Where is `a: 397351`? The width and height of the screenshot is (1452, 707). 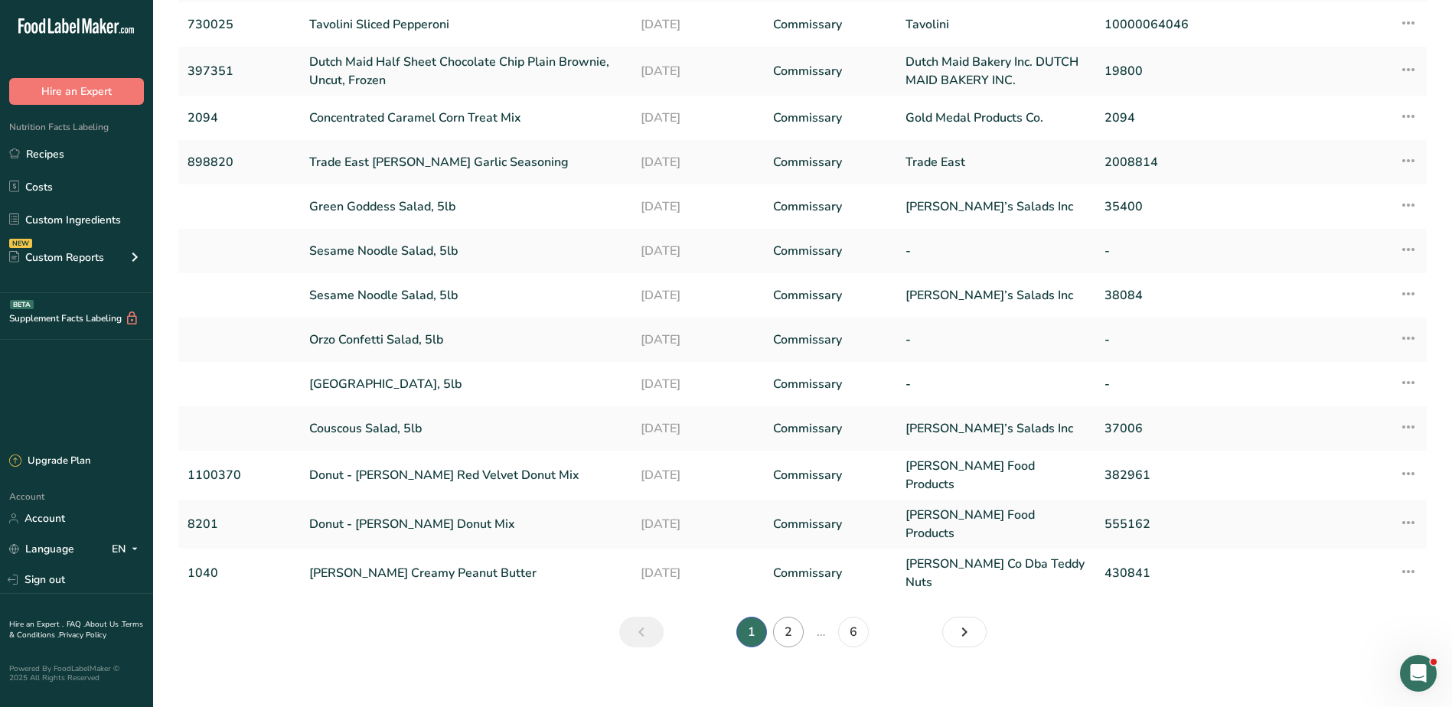
a: 397351 is located at coordinates (239, 71).